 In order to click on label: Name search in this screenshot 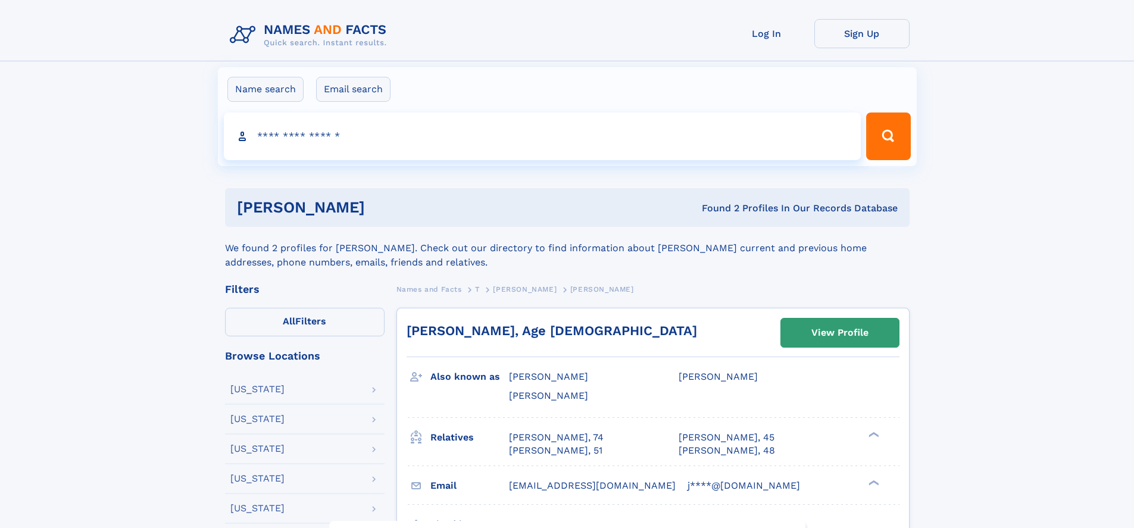, I will do `click(266, 89)`.